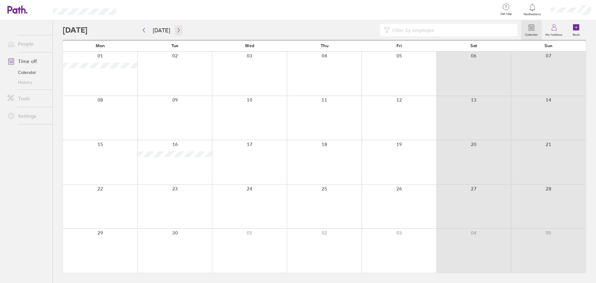 The width and height of the screenshot is (596, 283). What do you see at coordinates (576, 30) in the screenshot?
I see `a: Book` at bounding box center [576, 30].